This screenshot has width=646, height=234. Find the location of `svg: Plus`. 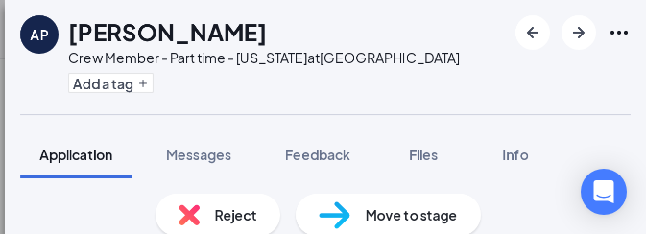

svg: Plus is located at coordinates (143, 84).